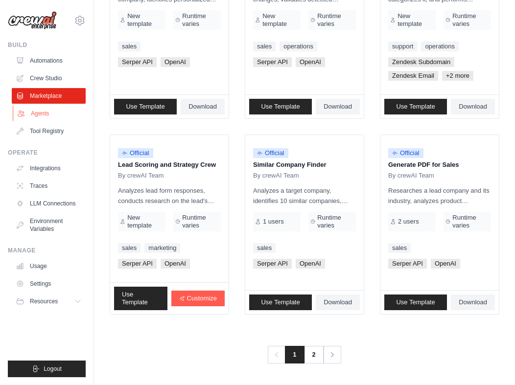  I want to click on a: Integrations, so click(48, 168).